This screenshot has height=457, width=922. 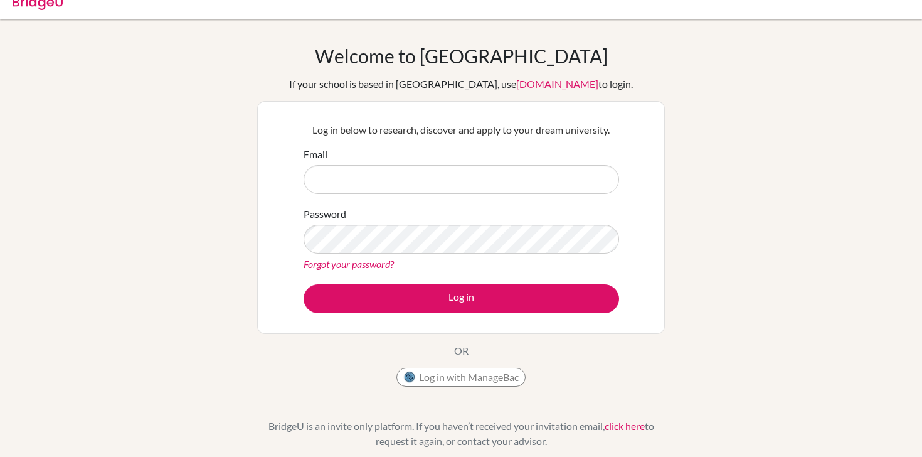 I want to click on p: BridgeU is an invite only platform. If you haven’t received your invitation email, to request it ..., so click(x=461, y=433).